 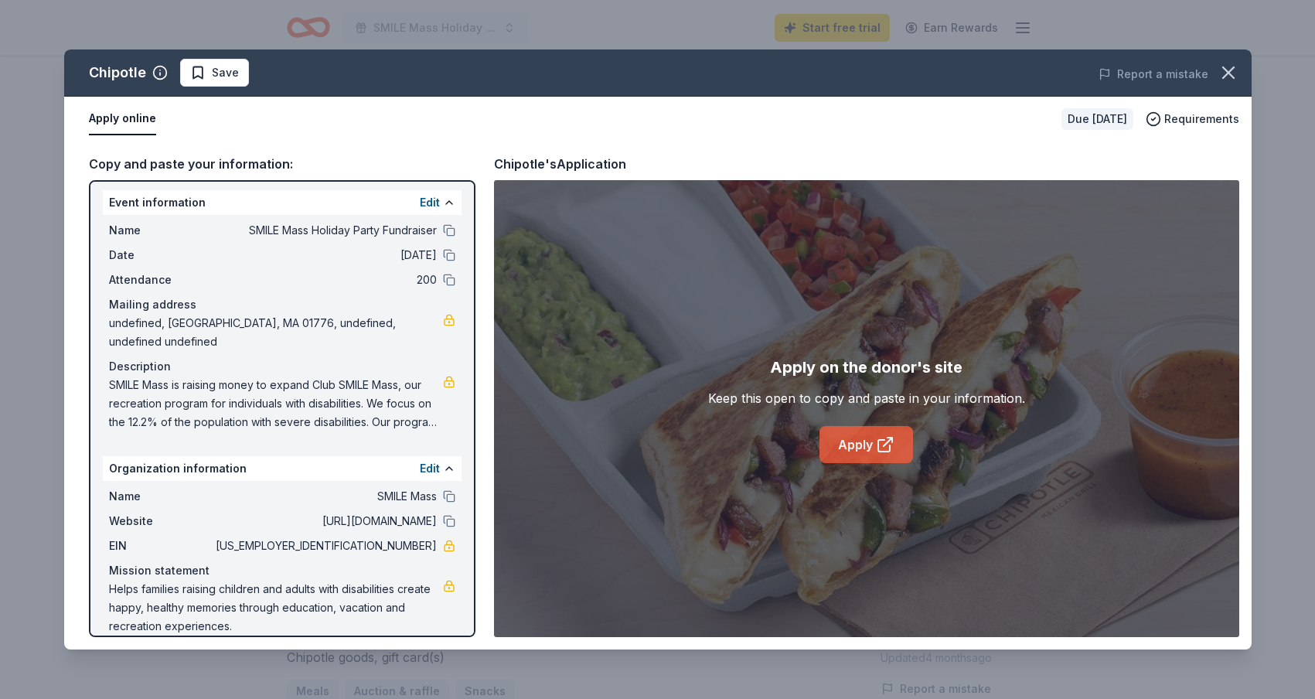 What do you see at coordinates (325, 496) in the screenshot?
I see `span: SMILE Mass` at bounding box center [325, 496].